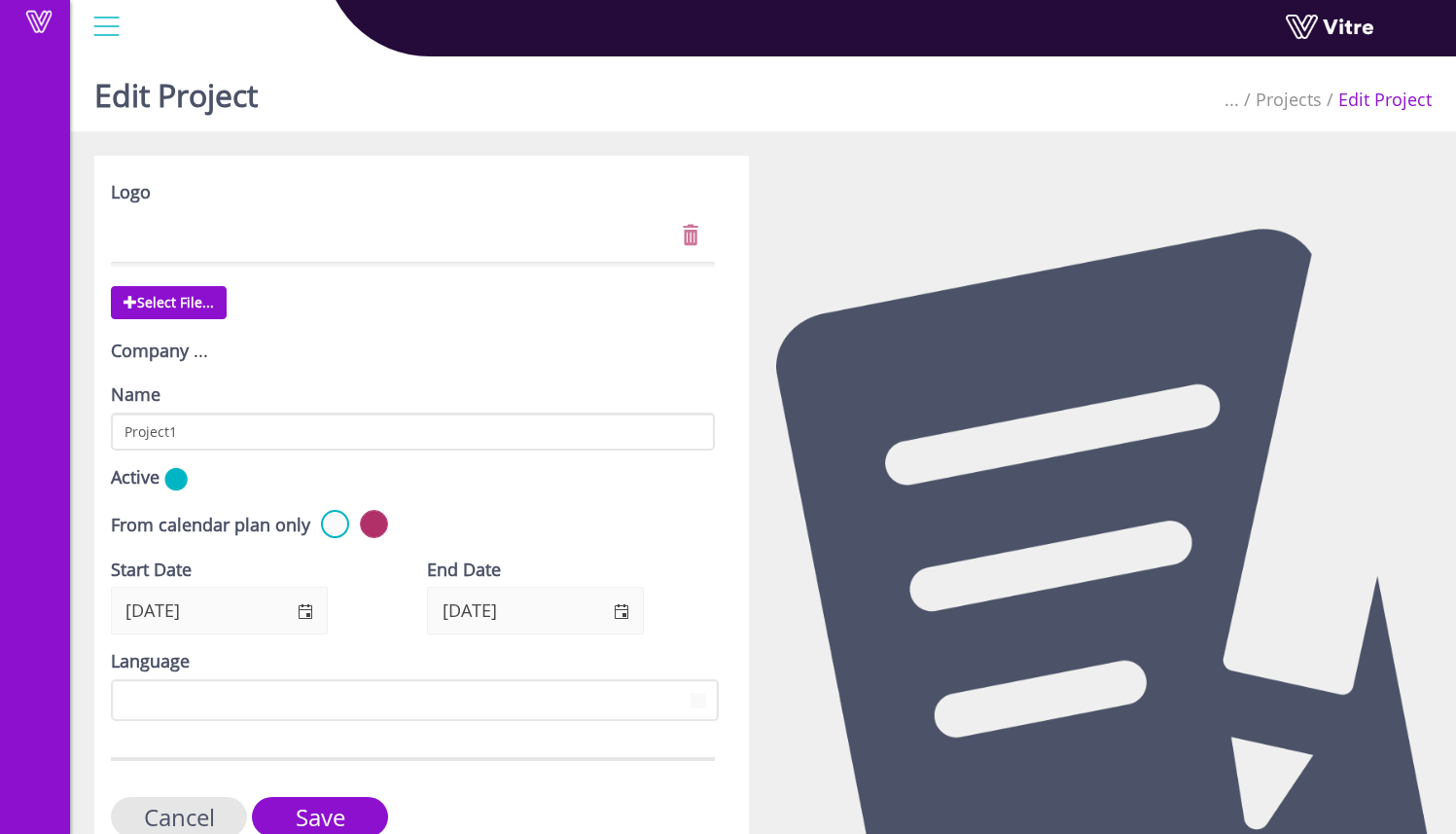  Describe the element at coordinates (136, 395) in the screenshot. I see `label: Name` at that location.